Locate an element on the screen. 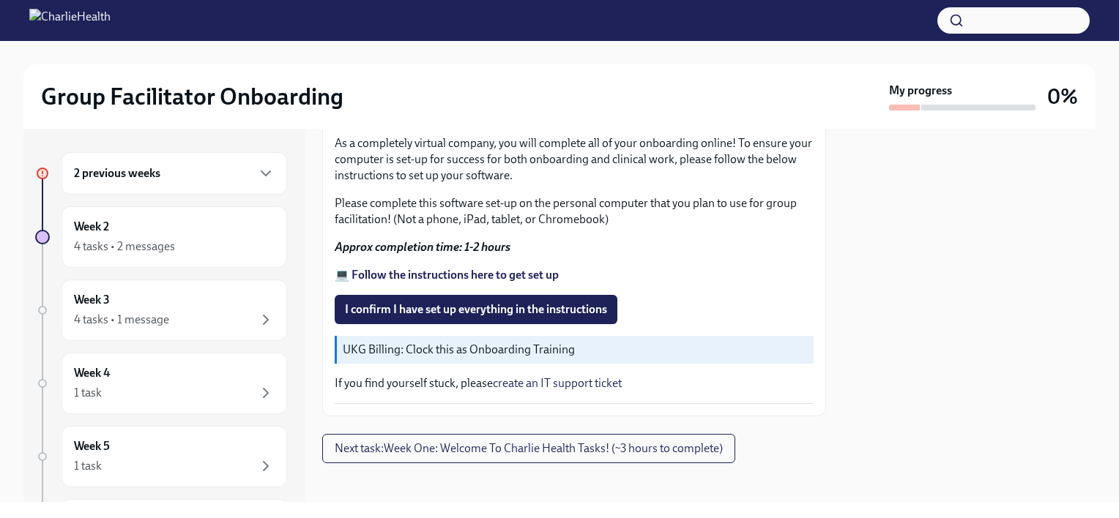 This screenshot has width=1119, height=518. h2: Group Facilitator Onboarding is located at coordinates (192, 97).